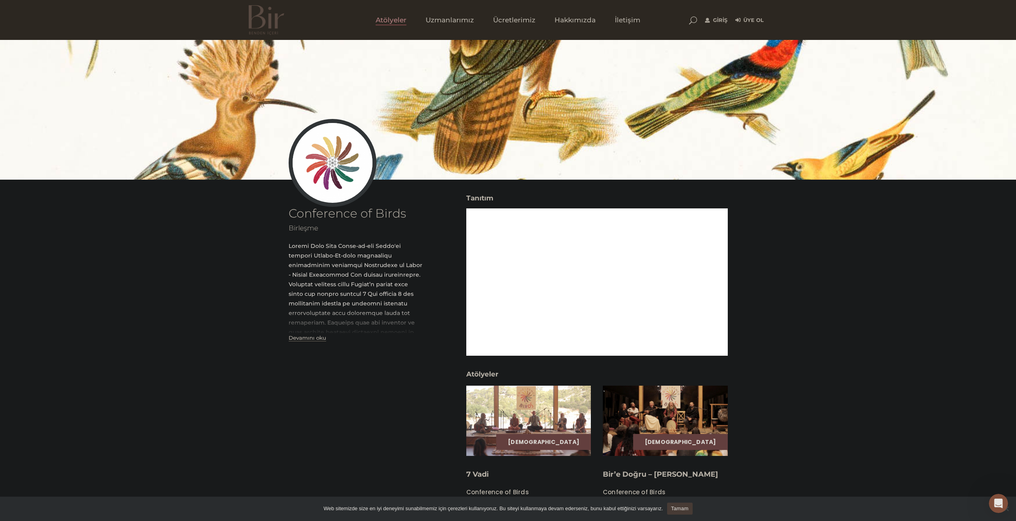 This screenshot has width=1016, height=521. I want to click on h1: Conference of Birds, so click(355, 214).